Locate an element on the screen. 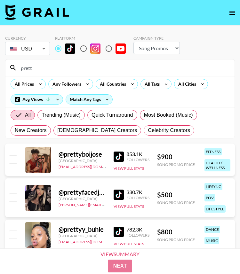 The image size is (240, 274). div: Any Followers is located at coordinates (66, 84).